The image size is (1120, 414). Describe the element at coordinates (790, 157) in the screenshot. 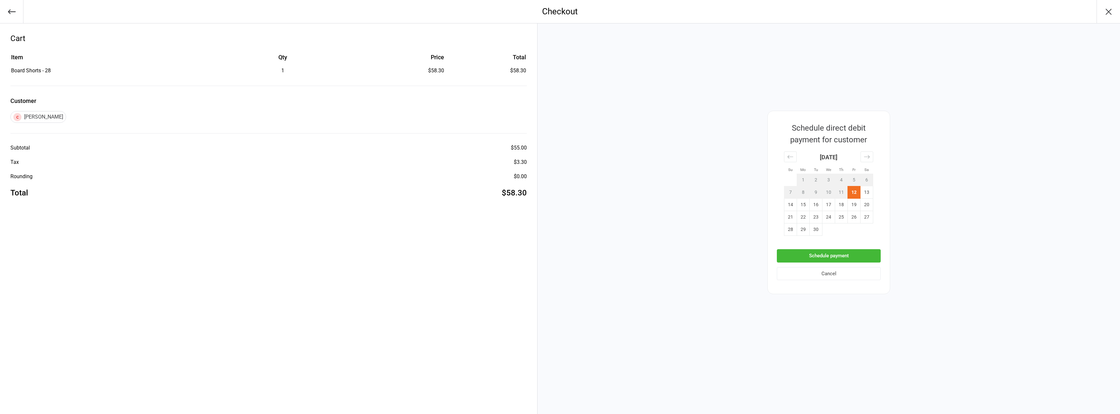

I see `div: Move backward to switch to the previous month.` at that location.